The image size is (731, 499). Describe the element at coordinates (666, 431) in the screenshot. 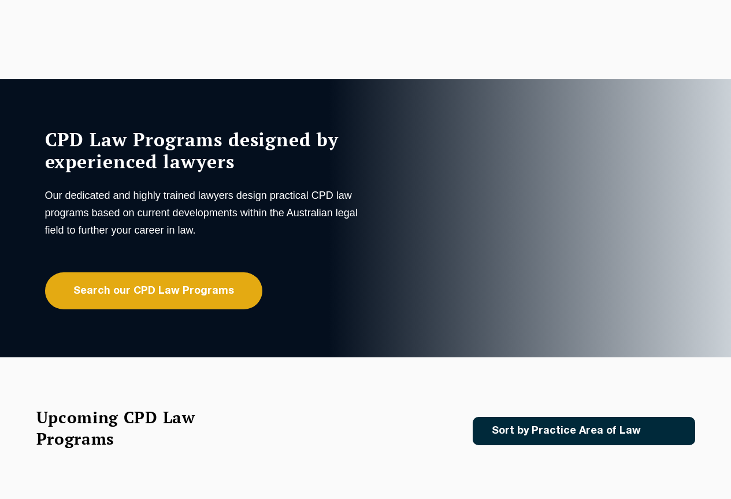

I see `img: Icon` at that location.